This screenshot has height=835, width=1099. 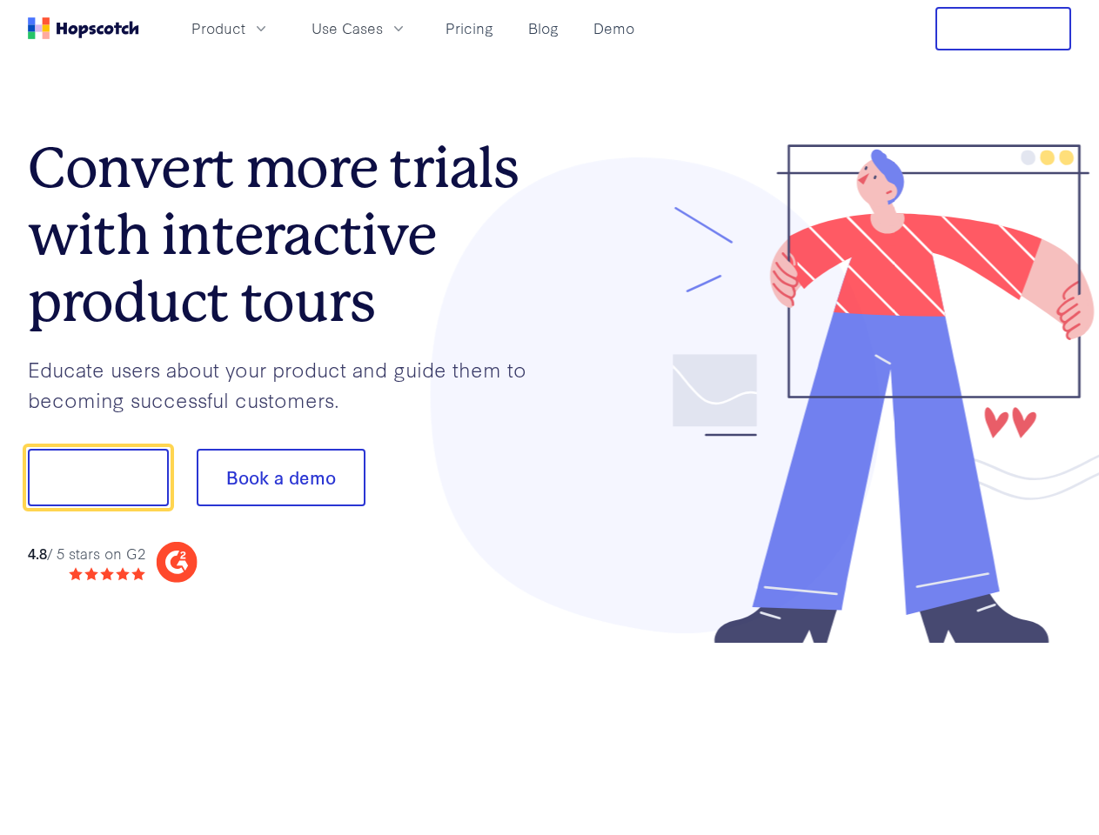 I want to click on button: Use Cases, so click(x=359, y=28).